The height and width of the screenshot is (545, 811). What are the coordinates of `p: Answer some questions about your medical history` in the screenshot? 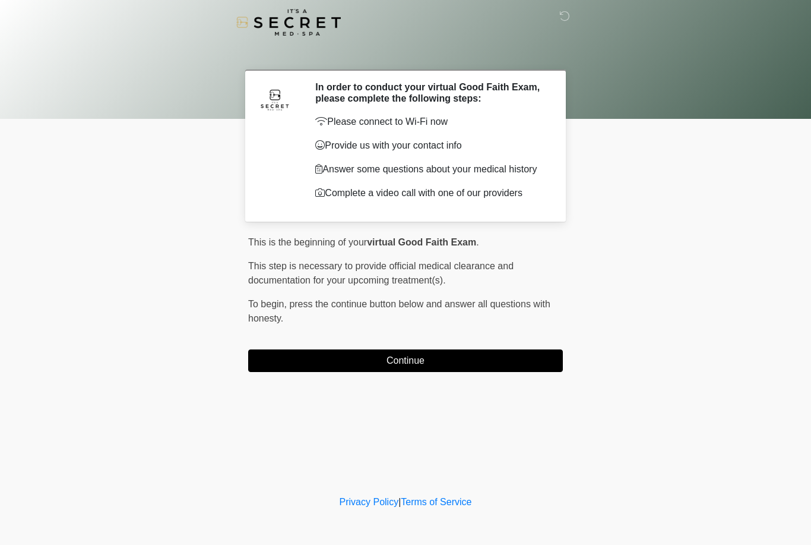 It's located at (430, 169).